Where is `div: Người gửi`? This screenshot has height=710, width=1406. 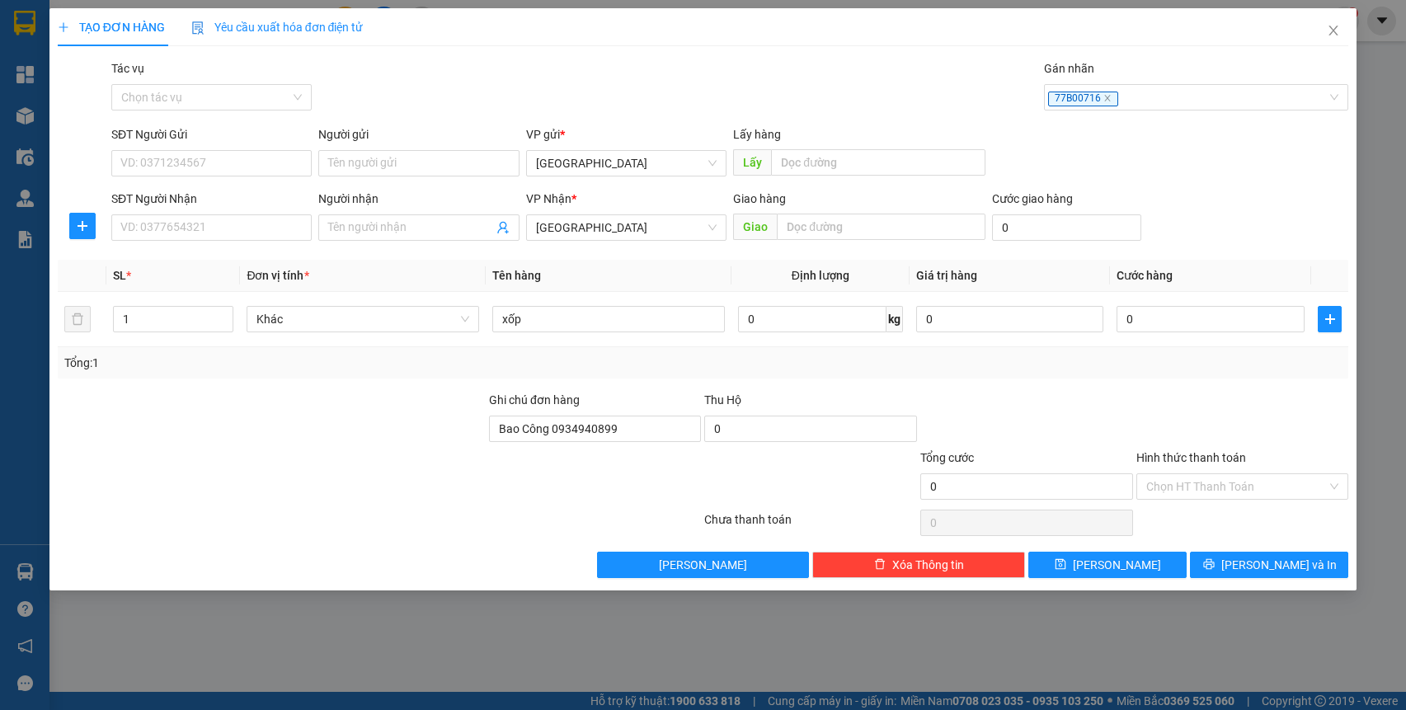 div: Người gửi is located at coordinates (418, 134).